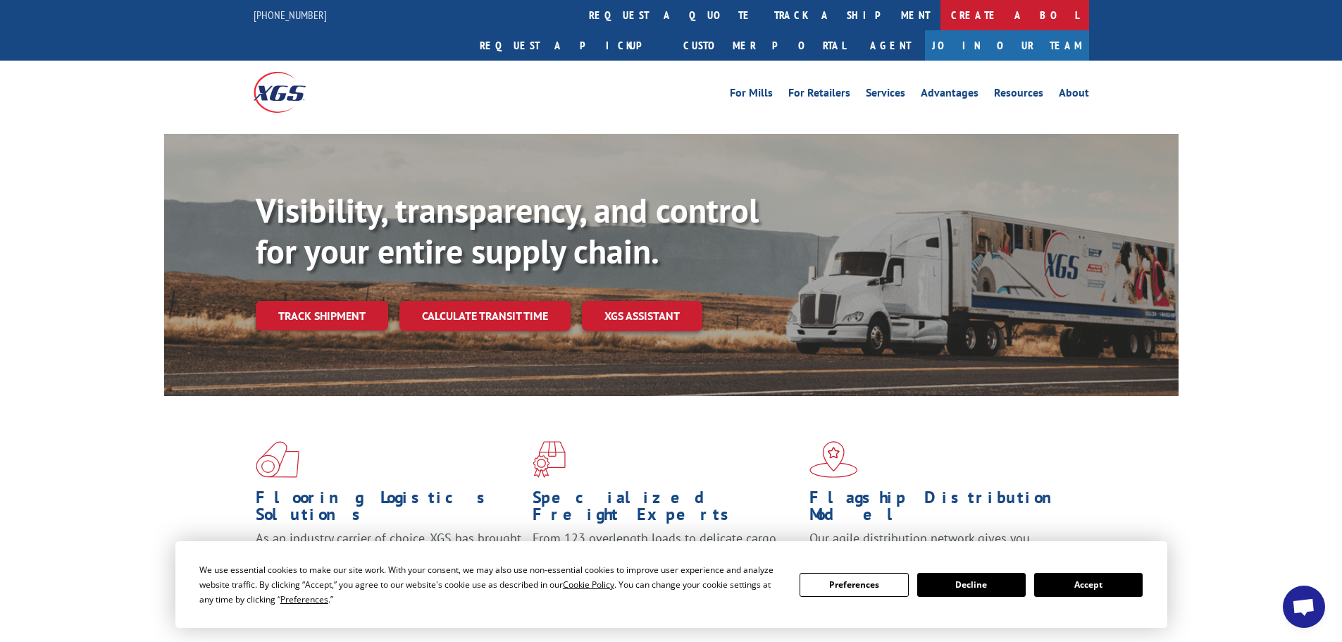 Image resolution: width=1342 pixels, height=642 pixels. Describe the element at coordinates (571, 45) in the screenshot. I see `a: Request a pickup` at that location.